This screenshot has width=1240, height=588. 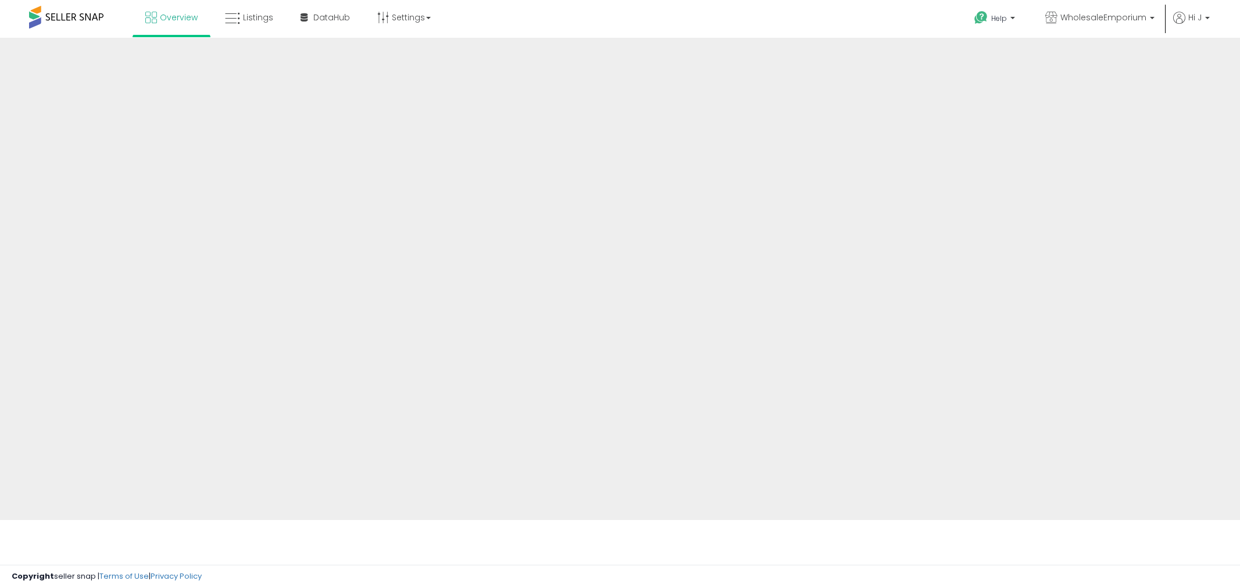 What do you see at coordinates (1195, 17) in the screenshot?
I see `span: Hi J` at bounding box center [1195, 17].